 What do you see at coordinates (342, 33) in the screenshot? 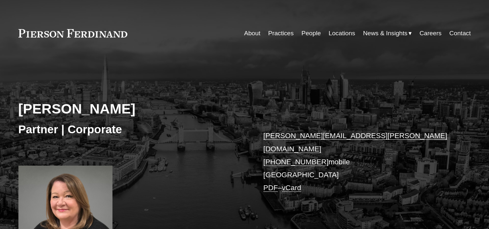
I see `a: Locations` at bounding box center [342, 33].